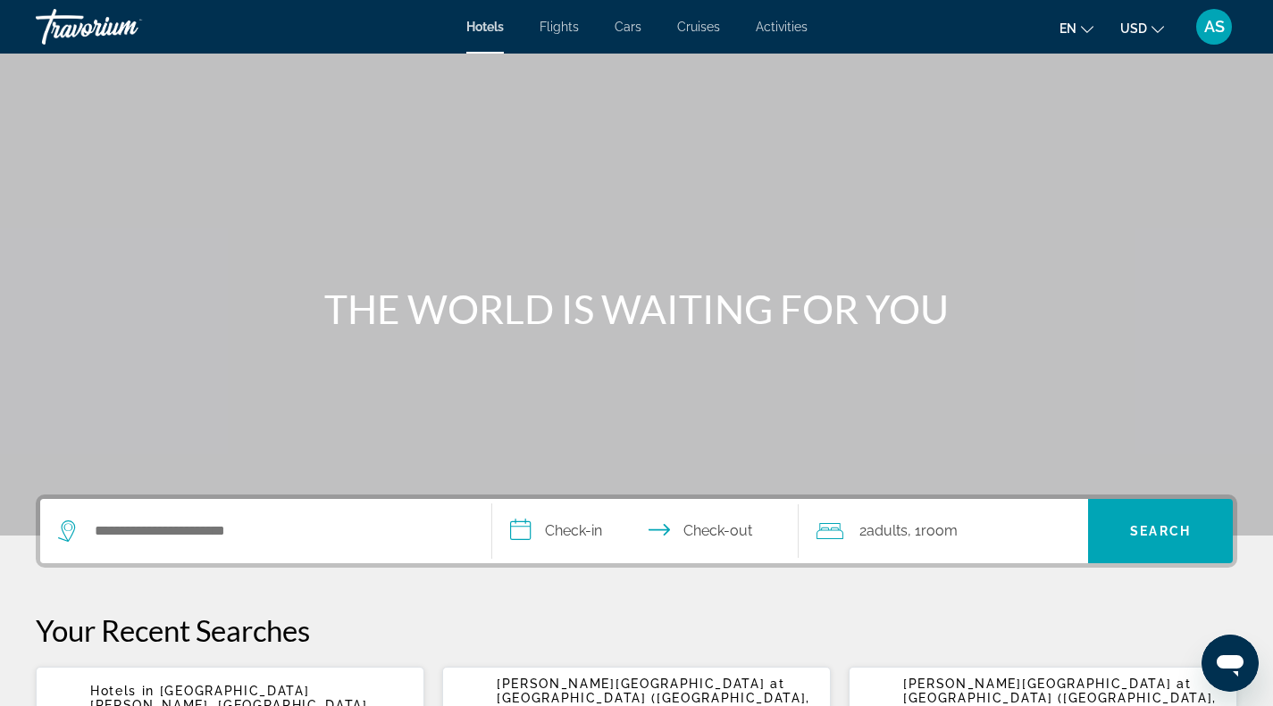  What do you see at coordinates (125, 27) in the screenshot?
I see `a: Travorium` at bounding box center [125, 27].